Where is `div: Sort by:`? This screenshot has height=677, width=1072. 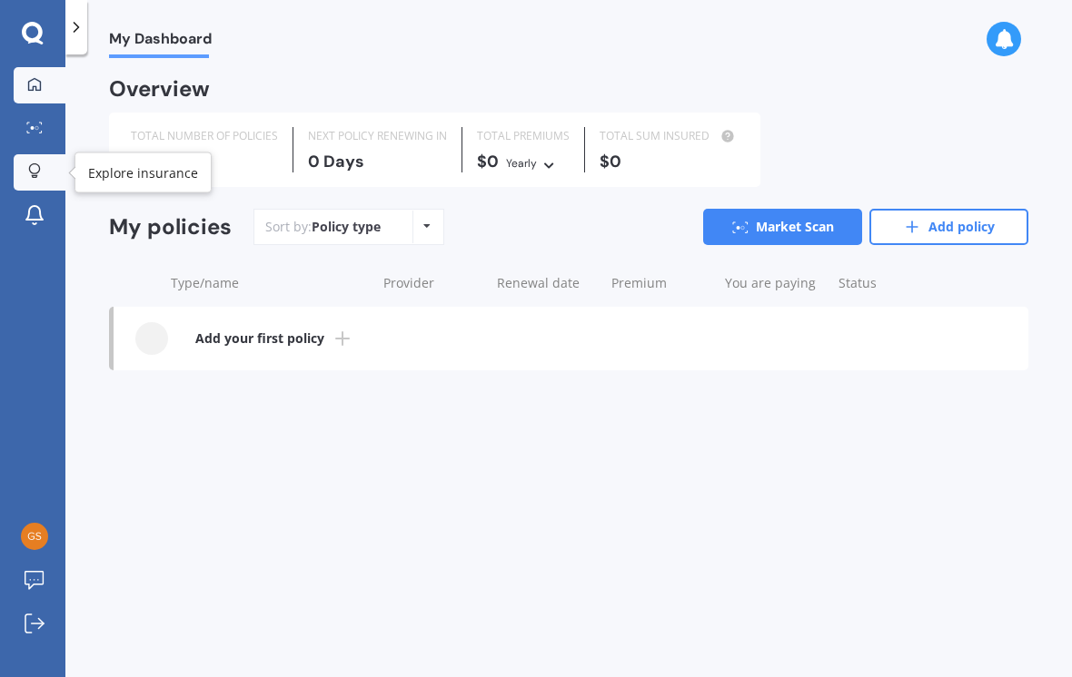 div: Sort by: is located at coordinates (322, 227).